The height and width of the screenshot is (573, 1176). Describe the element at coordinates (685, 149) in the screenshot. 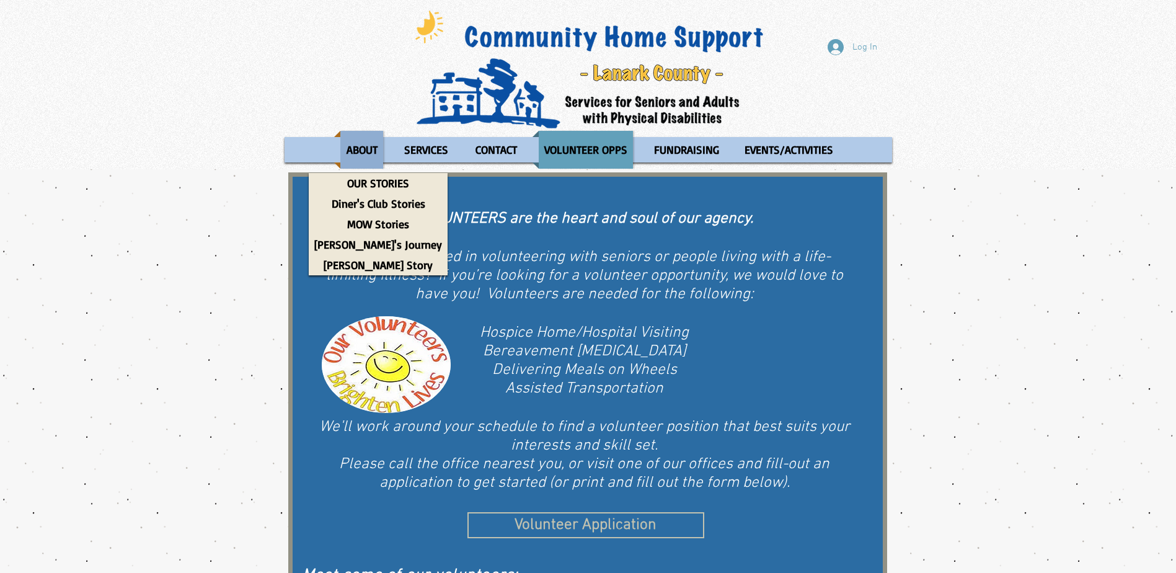

I see `a: FUNDRAISING` at that location.